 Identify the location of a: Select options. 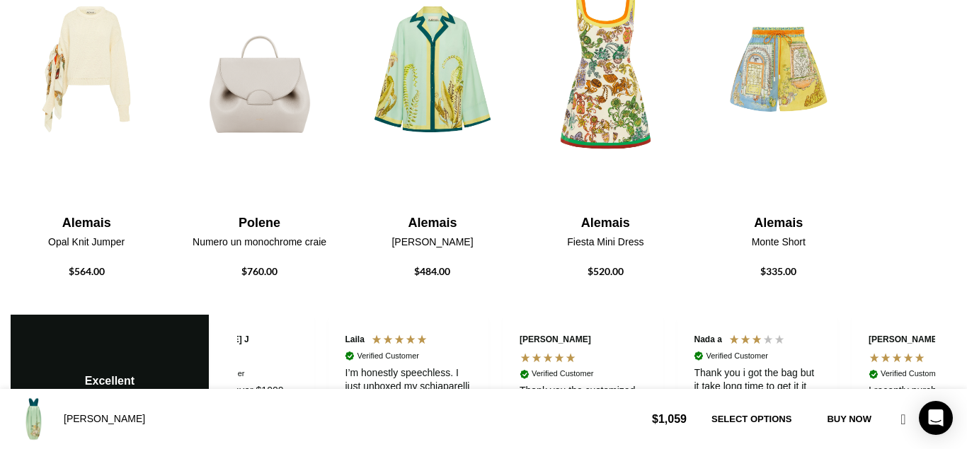
(751, 420).